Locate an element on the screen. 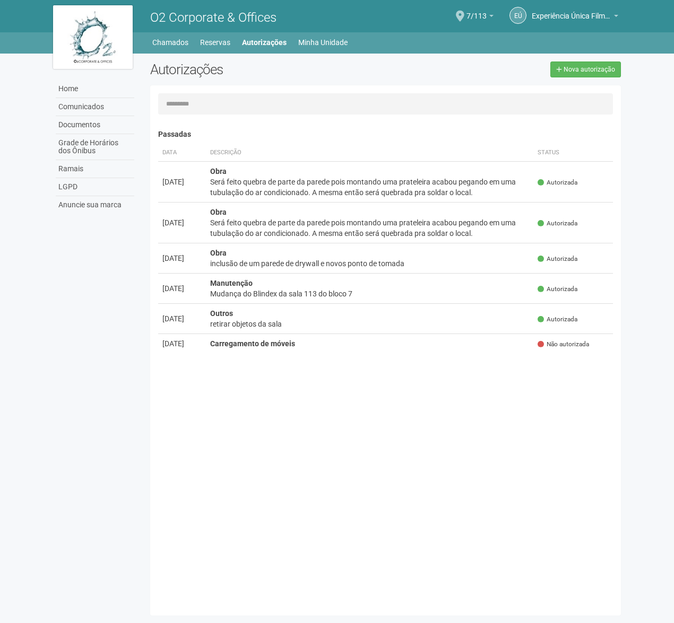  a: Ramais is located at coordinates (95, 169).